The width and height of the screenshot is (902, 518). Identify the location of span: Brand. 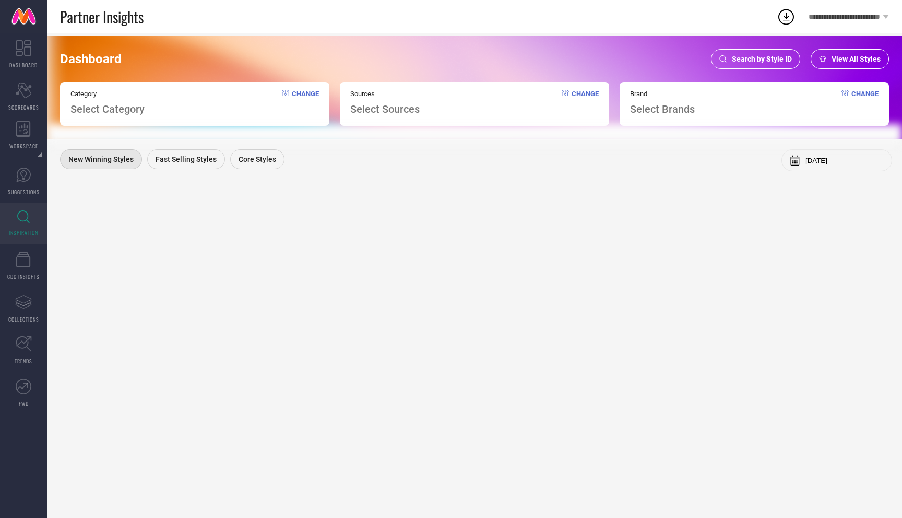
(662, 93).